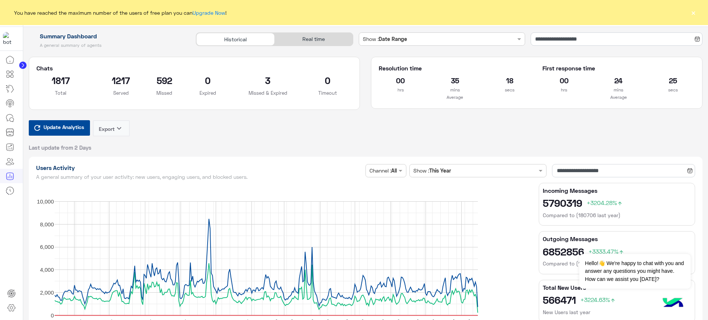 This screenshot has width=708, height=320. I want to click on p: Missed & Expired, so click(268, 93).